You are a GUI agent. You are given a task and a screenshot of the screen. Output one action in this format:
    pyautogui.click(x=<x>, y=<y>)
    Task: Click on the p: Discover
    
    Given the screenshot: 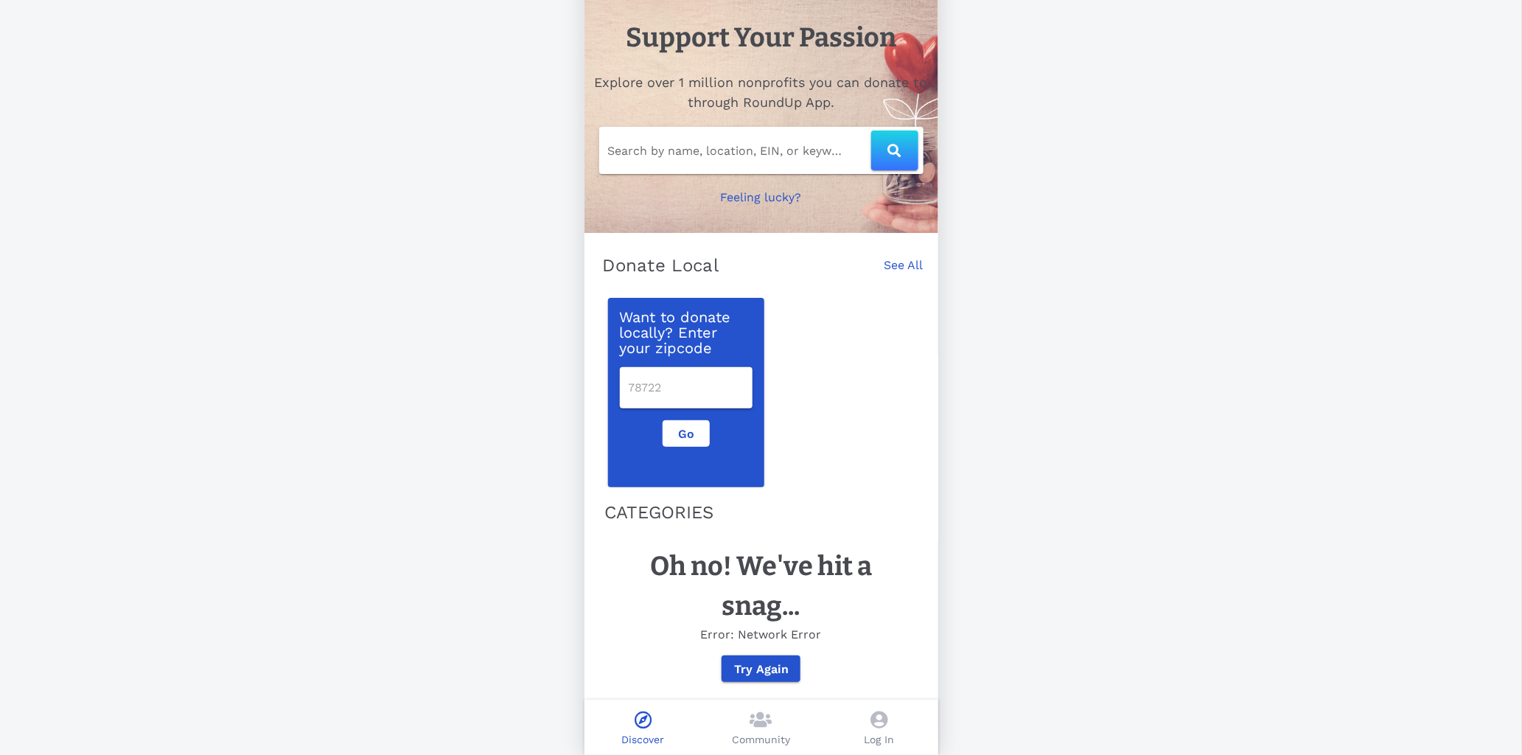 What is the action you would take?
    pyautogui.click(x=643, y=739)
    